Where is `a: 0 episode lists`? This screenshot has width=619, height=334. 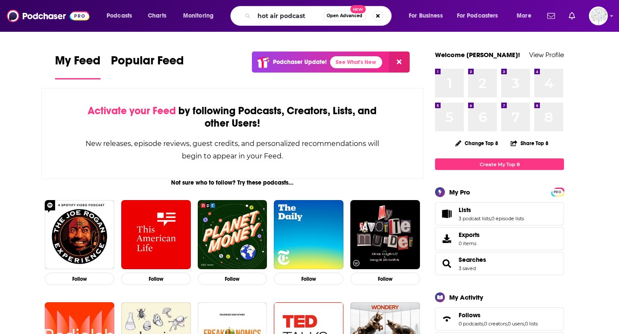
a: 0 episode lists is located at coordinates (507, 219).